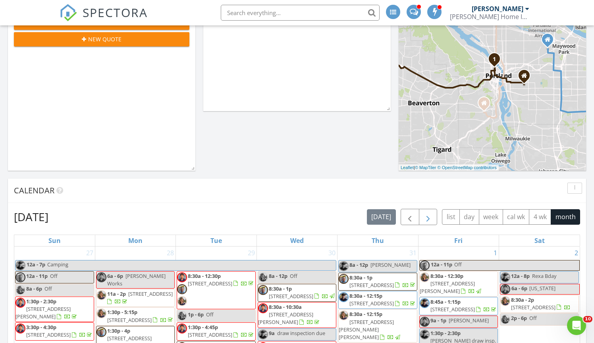 The image size is (594, 343). Describe the element at coordinates (377, 240) in the screenshot. I see `a: Thursday` at that location.